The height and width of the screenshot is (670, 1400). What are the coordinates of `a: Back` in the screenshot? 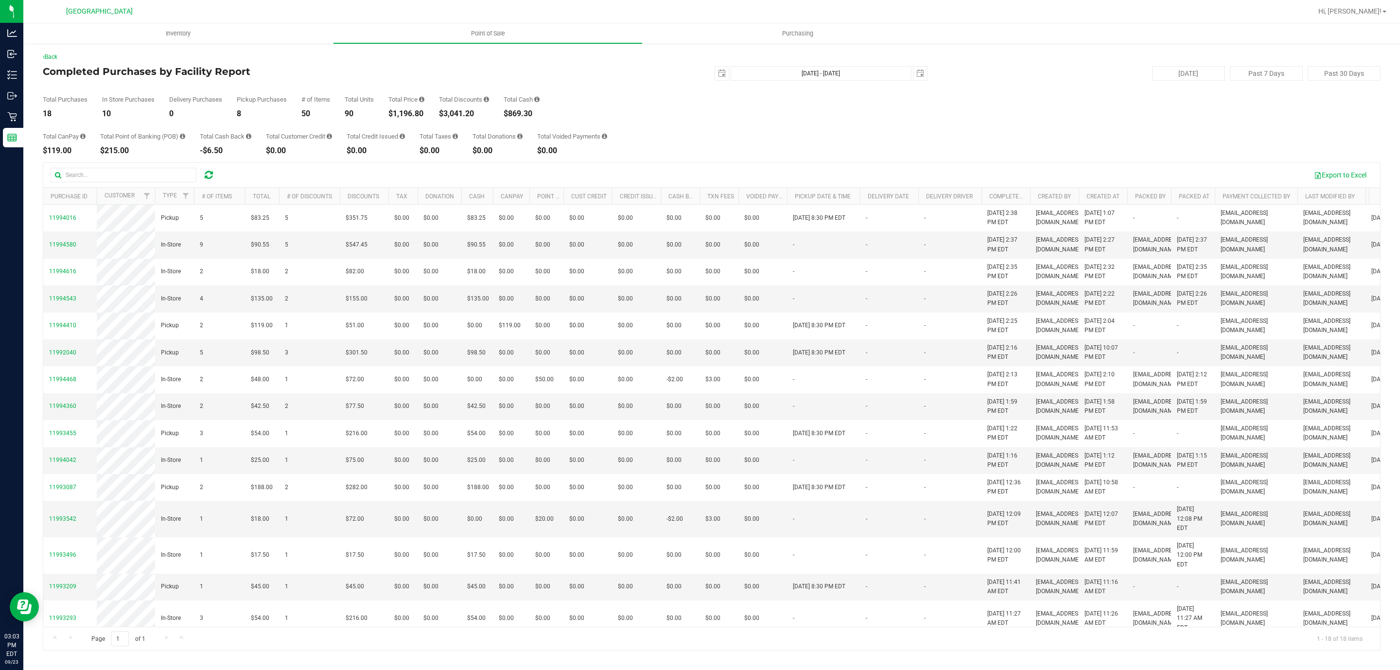 It's located at (50, 57).